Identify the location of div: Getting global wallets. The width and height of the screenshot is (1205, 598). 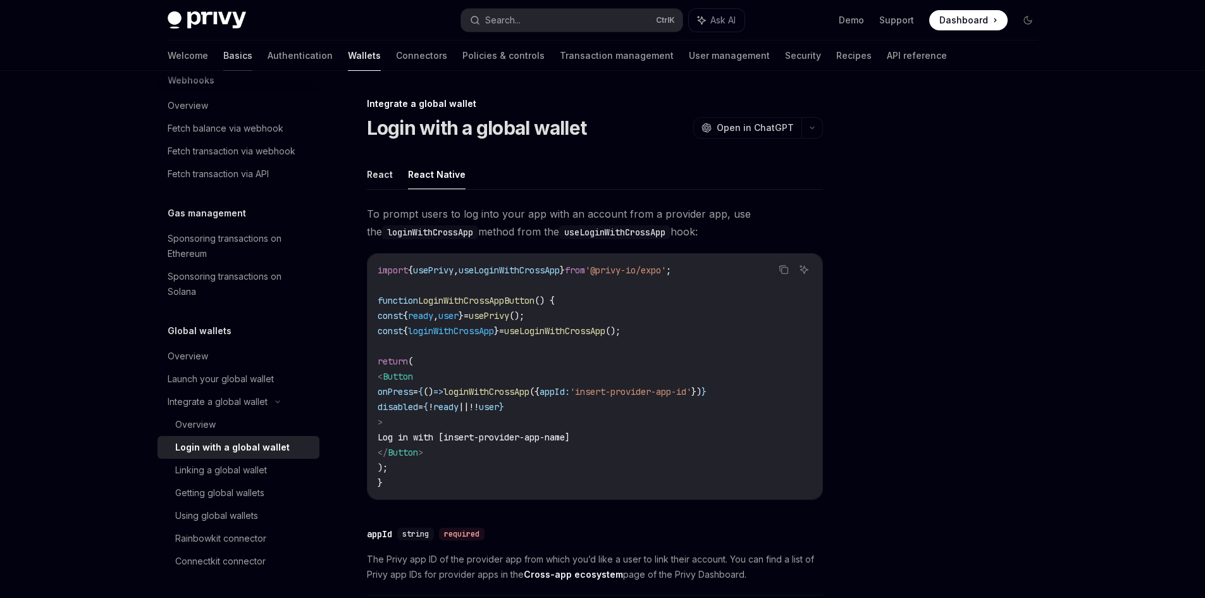
(220, 493).